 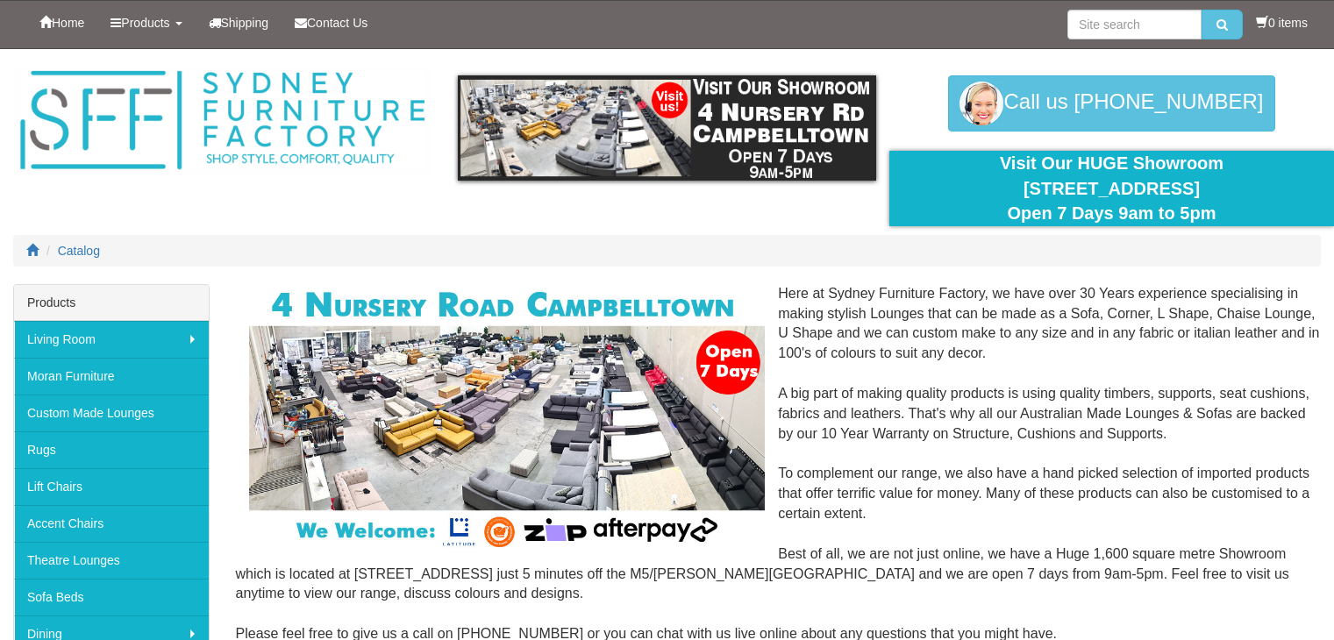 I want to click on a: Shipping, so click(x=238, y=23).